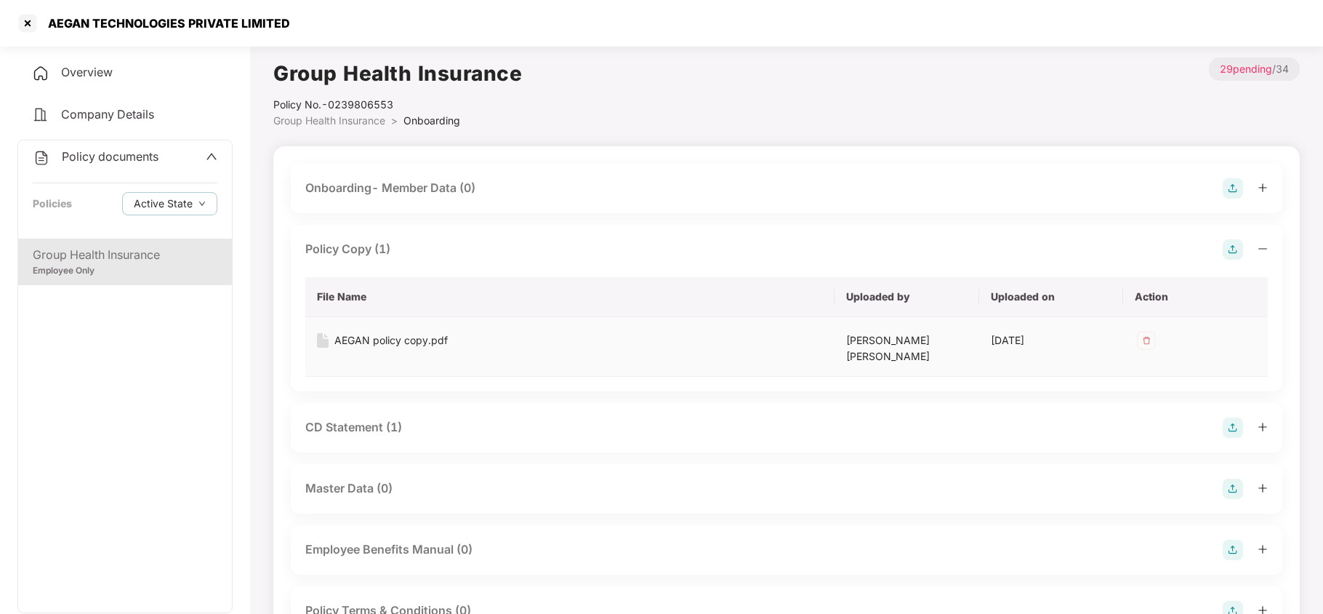 This screenshot has width=1323, height=614. What do you see at coordinates (907, 297) in the screenshot?
I see `th: Uploaded by` at bounding box center [907, 297].